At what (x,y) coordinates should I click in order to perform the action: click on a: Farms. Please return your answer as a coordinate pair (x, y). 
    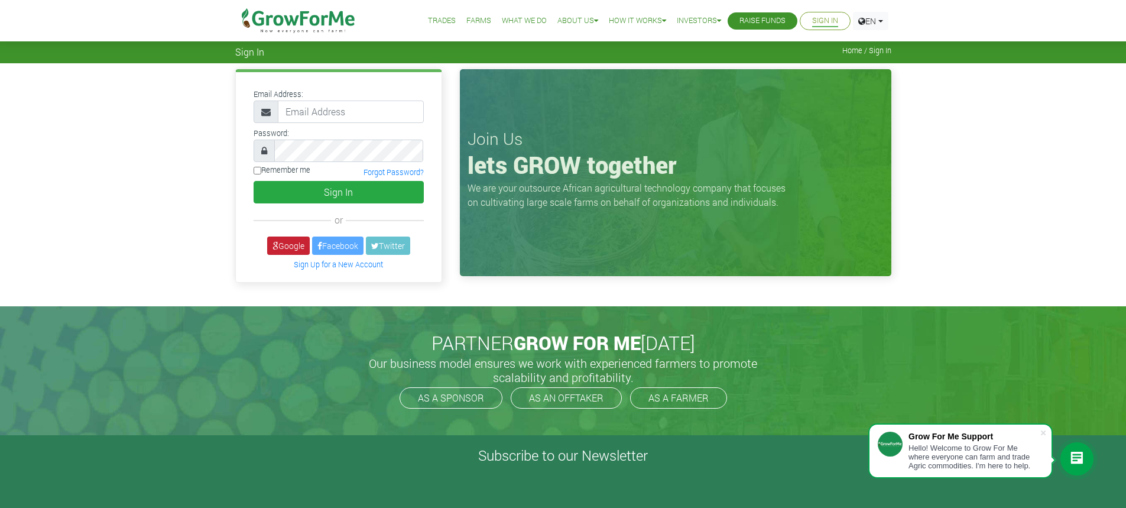
    Looking at the image, I should click on (479, 21).